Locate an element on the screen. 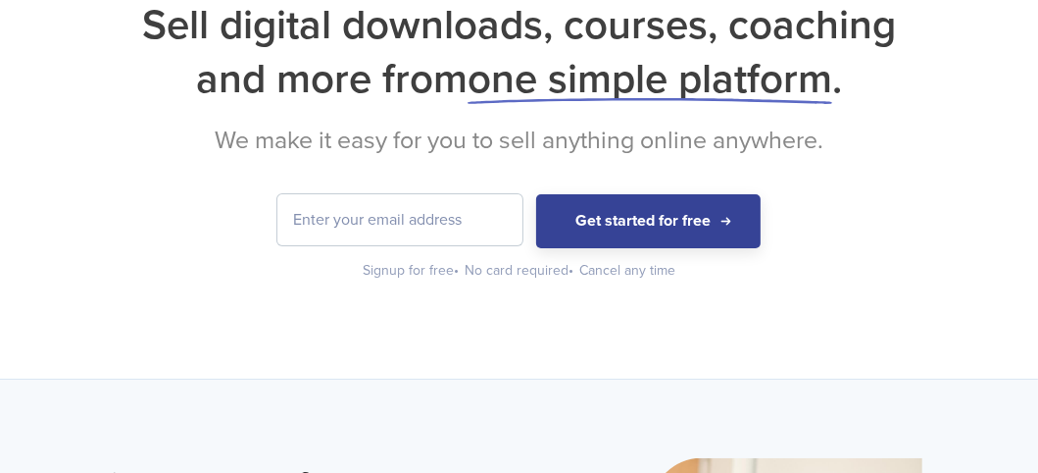 This screenshot has width=1038, height=473. button: Get started for free is located at coordinates (648, 221).